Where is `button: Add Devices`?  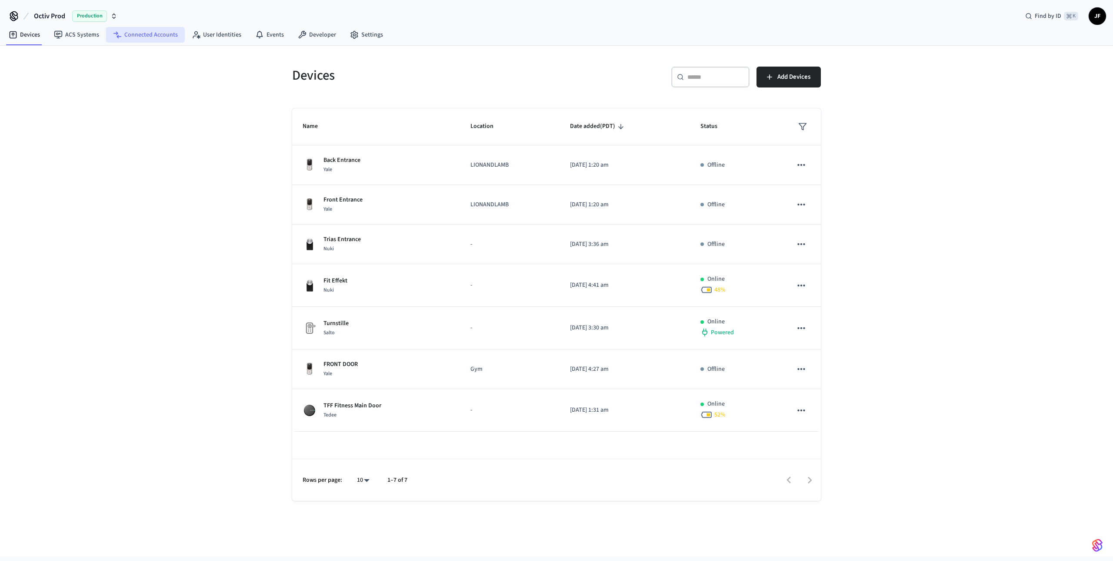
button: Add Devices is located at coordinates (789, 77).